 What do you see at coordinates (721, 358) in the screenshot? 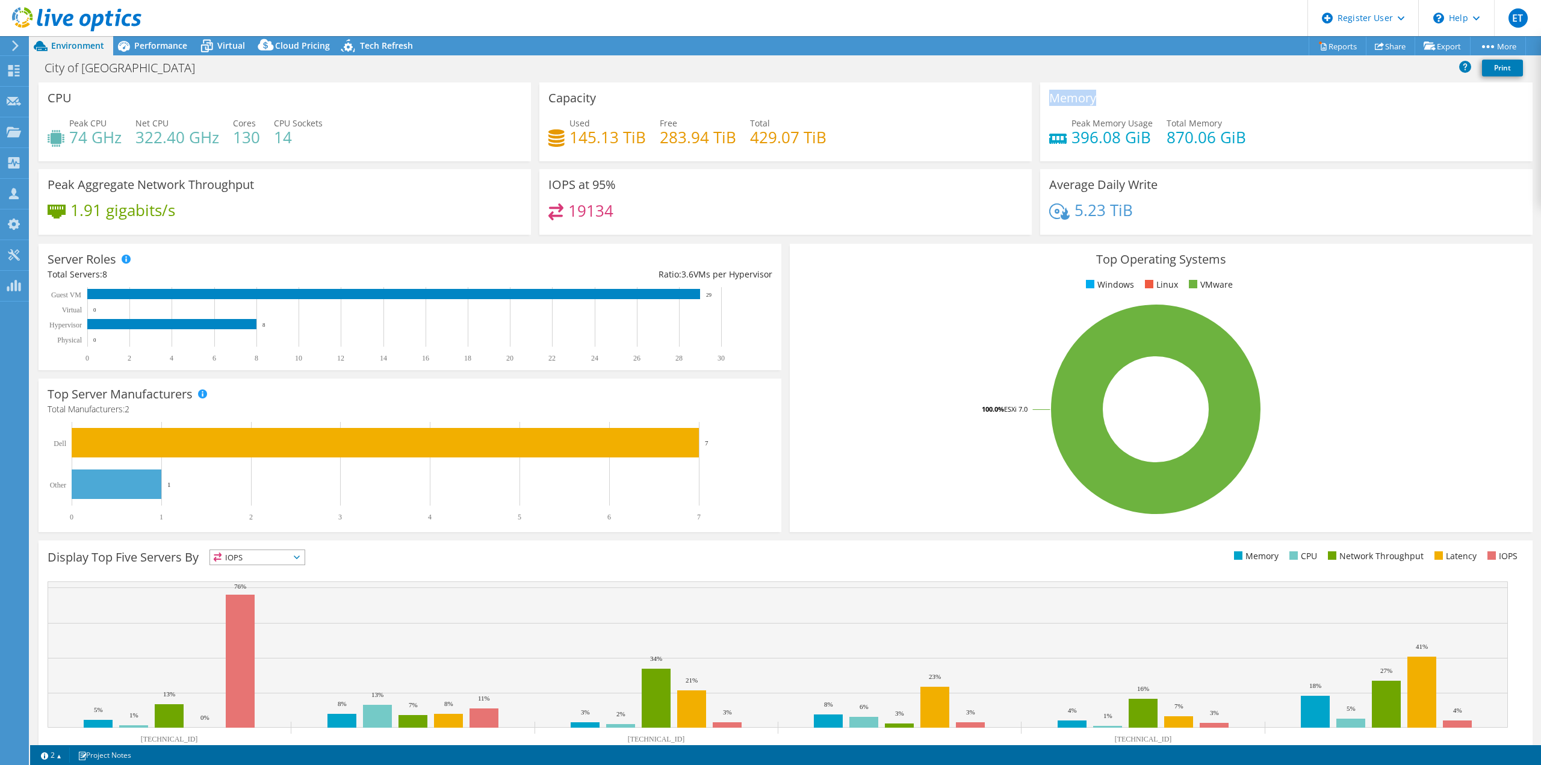
I see `text: 30` at bounding box center [721, 358].